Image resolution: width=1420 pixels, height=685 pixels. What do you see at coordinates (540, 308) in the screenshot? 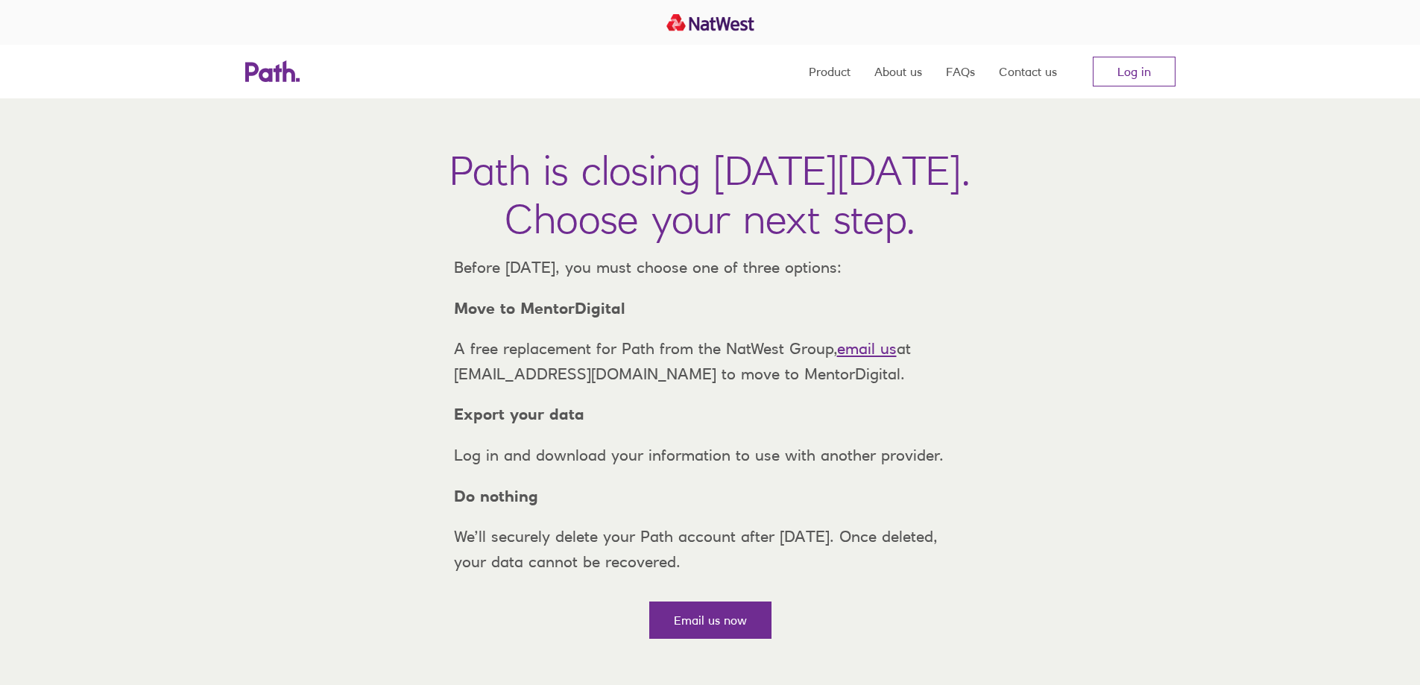
I see `strong: Move to MentorDigital` at bounding box center [540, 308].